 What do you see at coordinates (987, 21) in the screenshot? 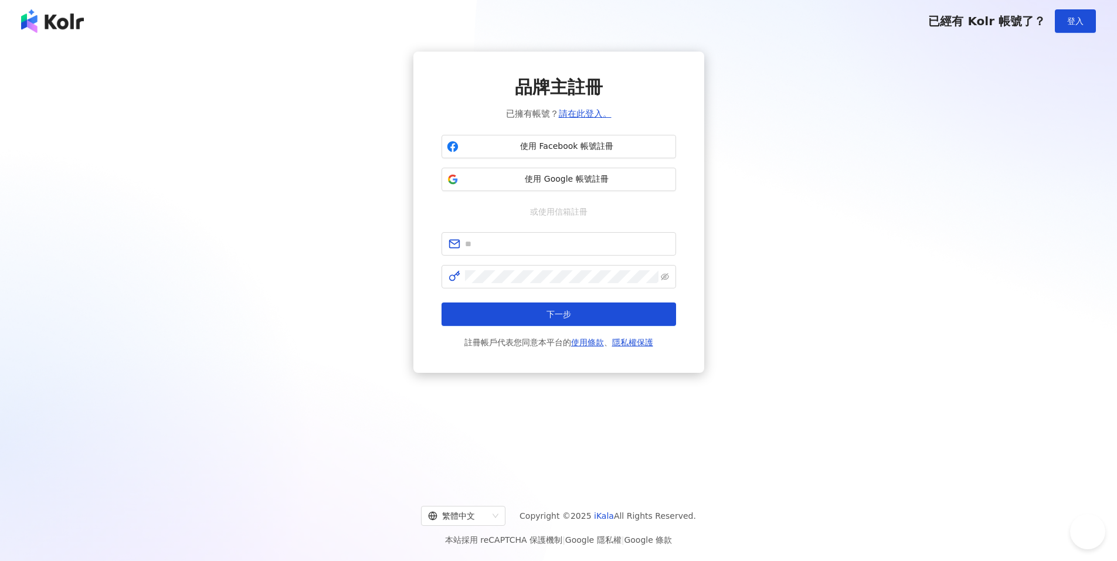
I see `span: 已經有 Kolr 帳號了？` at bounding box center [987, 21].